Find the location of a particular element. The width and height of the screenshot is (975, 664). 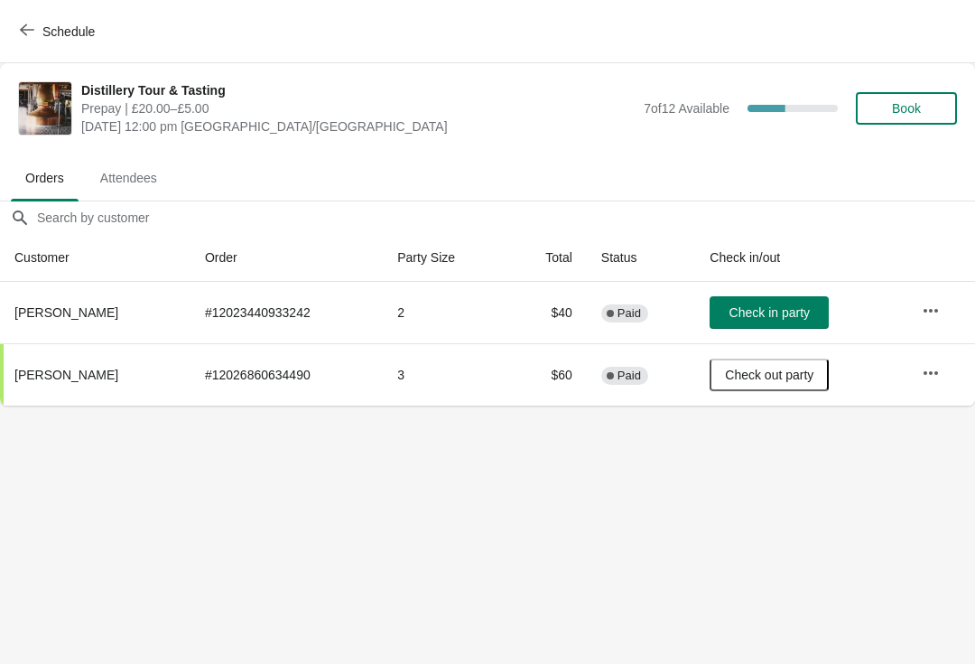

td: $60 is located at coordinates (547, 374).